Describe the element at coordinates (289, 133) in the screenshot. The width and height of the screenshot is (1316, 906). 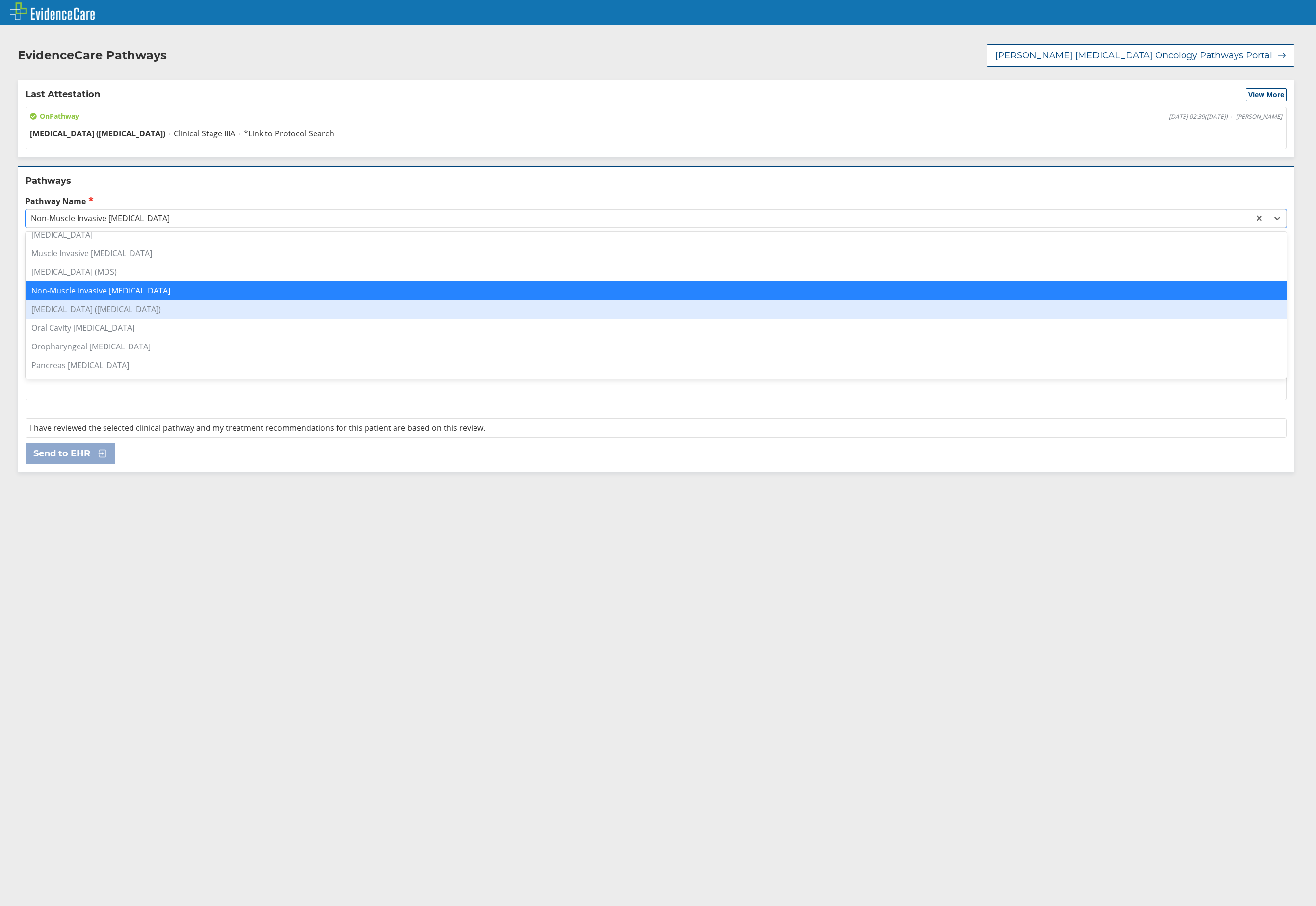
I see `span: *Link to Protocol Search` at that location.